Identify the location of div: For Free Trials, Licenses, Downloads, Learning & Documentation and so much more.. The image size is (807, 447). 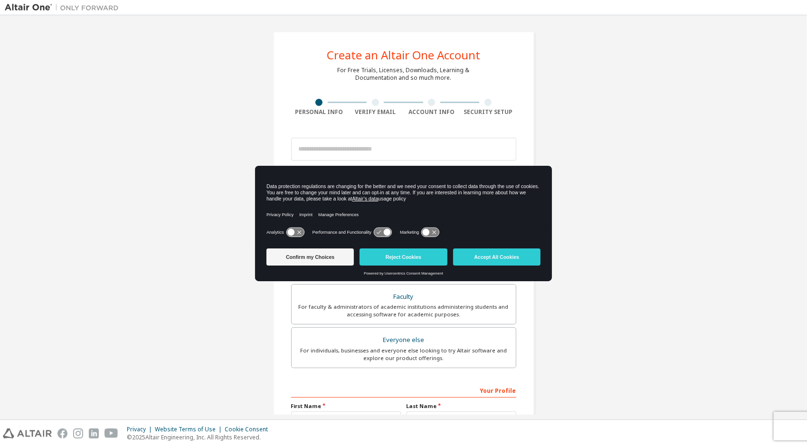
(404, 74).